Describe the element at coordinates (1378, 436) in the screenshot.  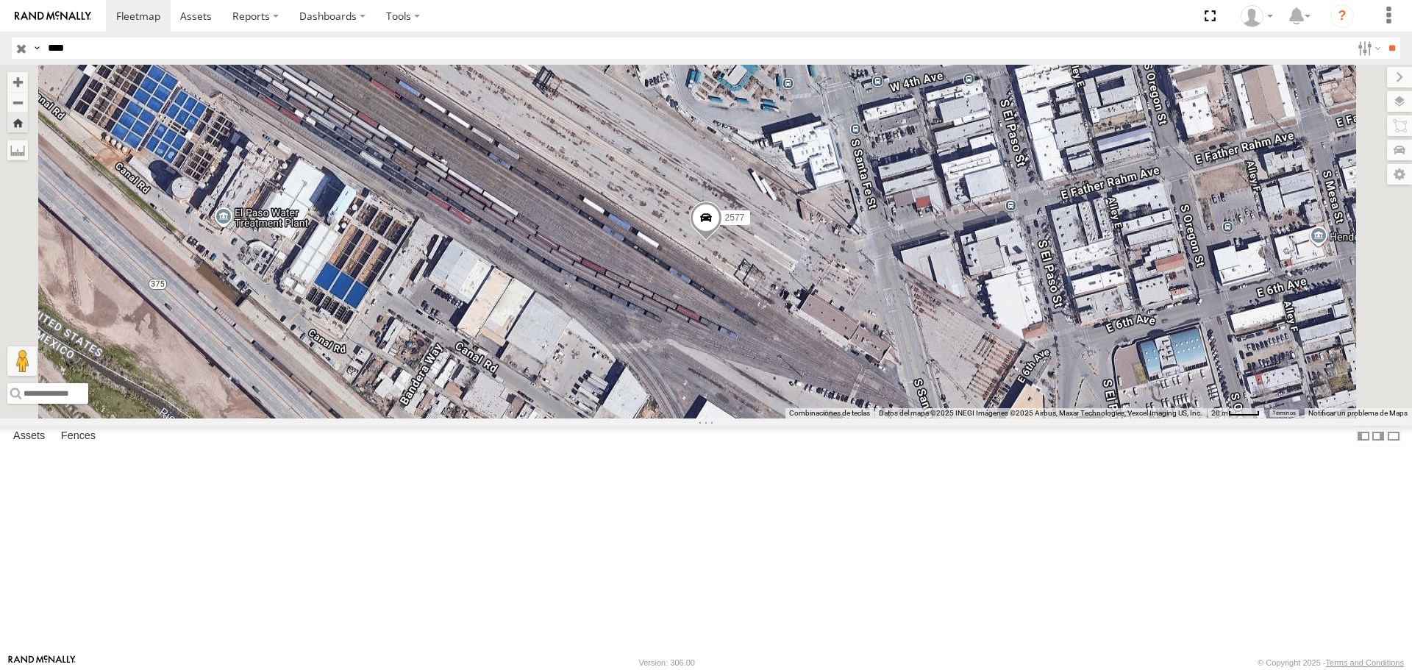
I see `label: Dock Summary Table to the Right` at that location.